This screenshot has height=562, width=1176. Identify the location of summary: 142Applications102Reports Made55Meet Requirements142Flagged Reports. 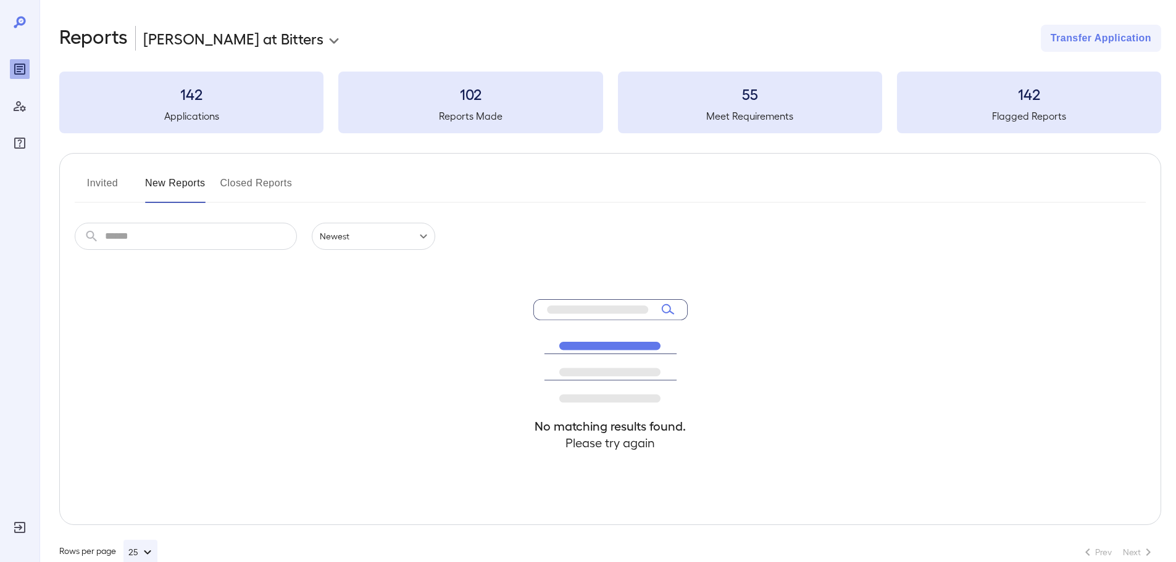
(610, 102).